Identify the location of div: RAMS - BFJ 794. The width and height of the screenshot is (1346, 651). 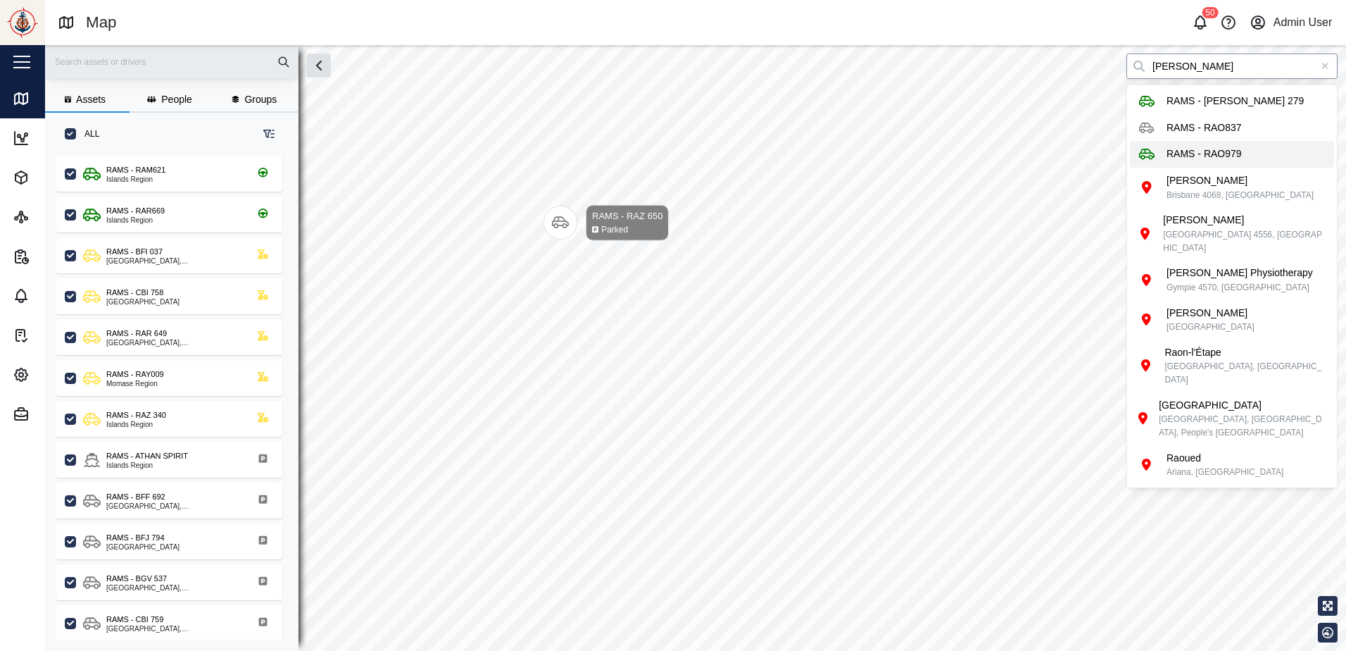
(135, 537).